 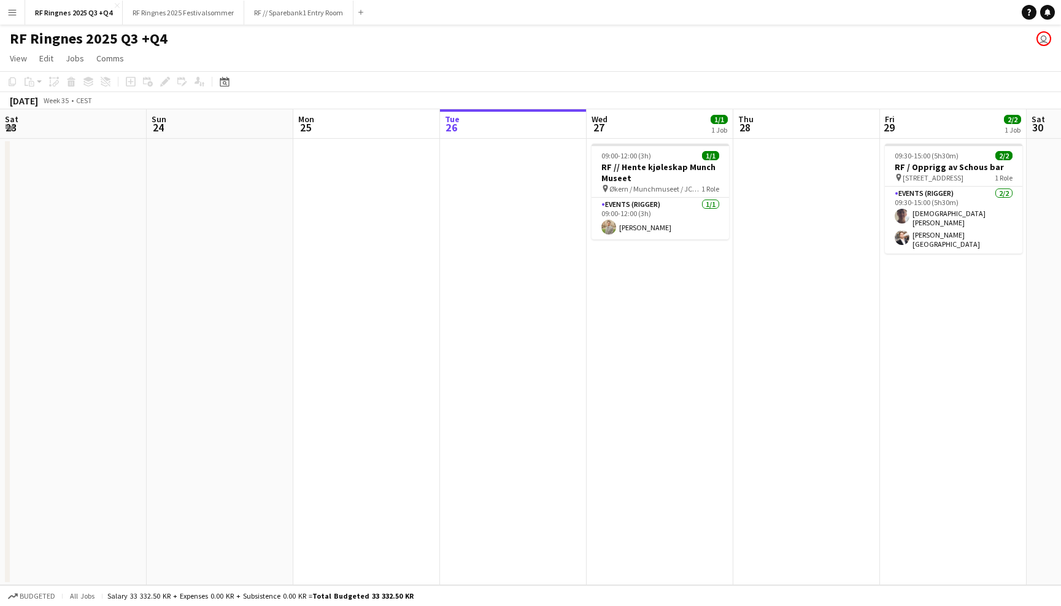 I want to click on span: Total Budgeted 33 332.50 KR, so click(x=363, y=595).